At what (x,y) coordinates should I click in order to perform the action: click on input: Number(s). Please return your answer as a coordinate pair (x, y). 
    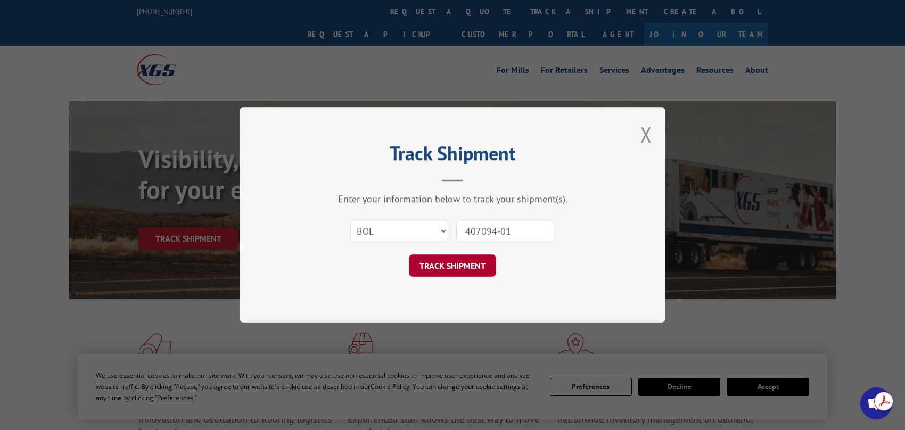
    Looking at the image, I should click on (505, 232).